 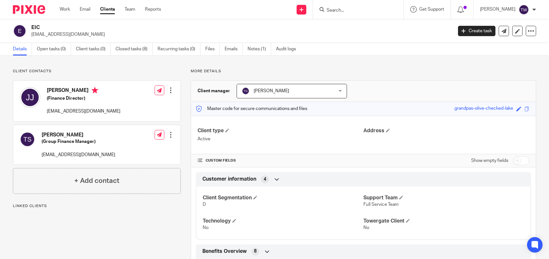 I want to click on h3: Client manager, so click(x=214, y=91).